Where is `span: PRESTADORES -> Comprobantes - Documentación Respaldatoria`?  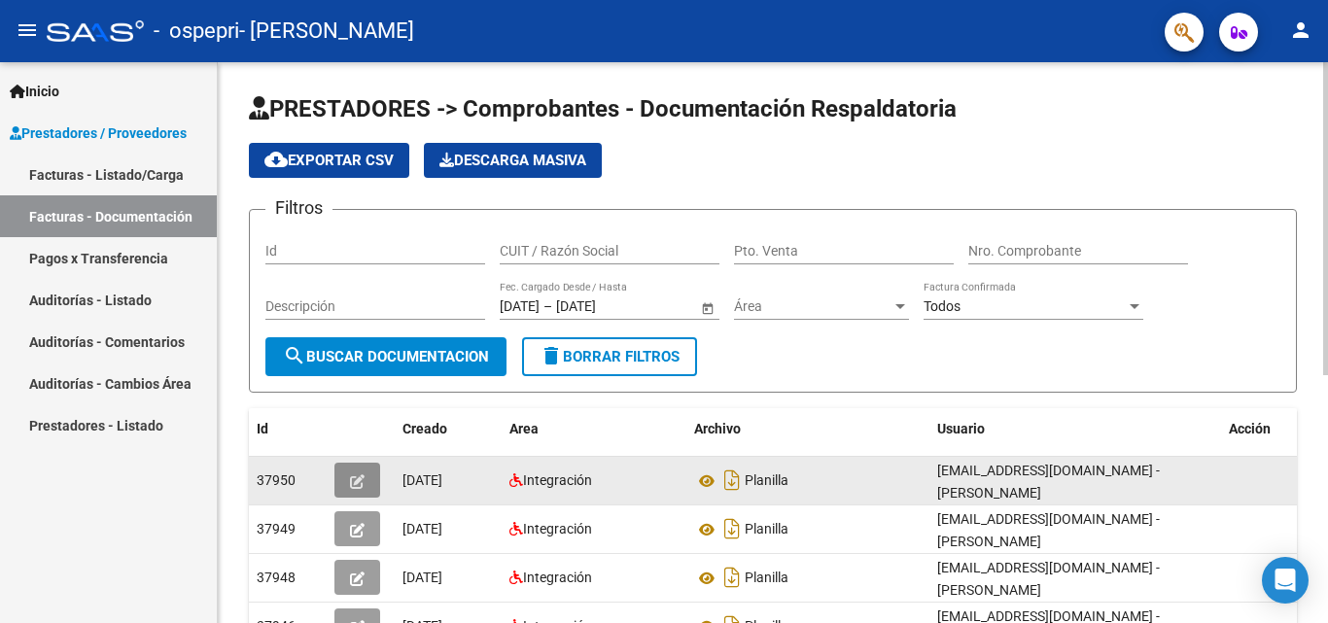 span: PRESTADORES -> Comprobantes - Documentación Respaldatoria is located at coordinates (603, 109).